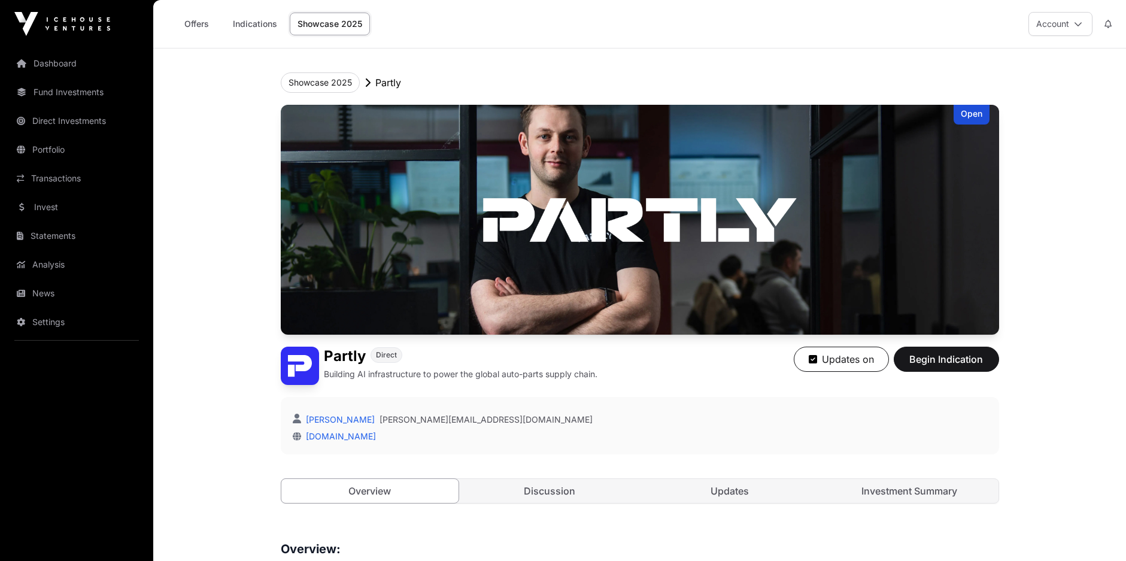 The height and width of the screenshot is (561, 1126). Describe the element at coordinates (77, 150) in the screenshot. I see `a: Portfolio` at that location.